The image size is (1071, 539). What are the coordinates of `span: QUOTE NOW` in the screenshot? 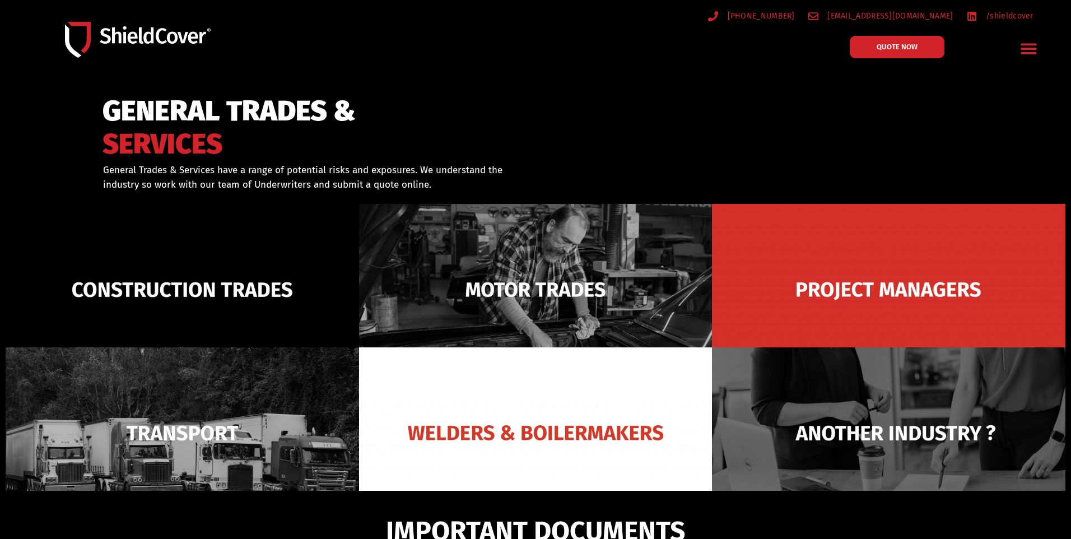 It's located at (897, 47).